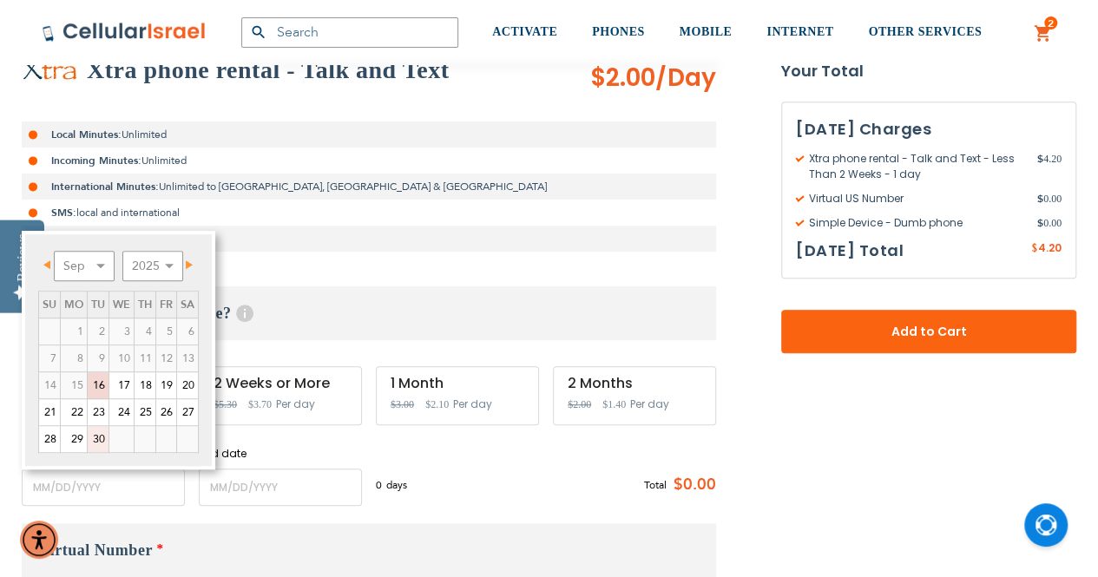  I want to click on a: 26, so click(166, 412).